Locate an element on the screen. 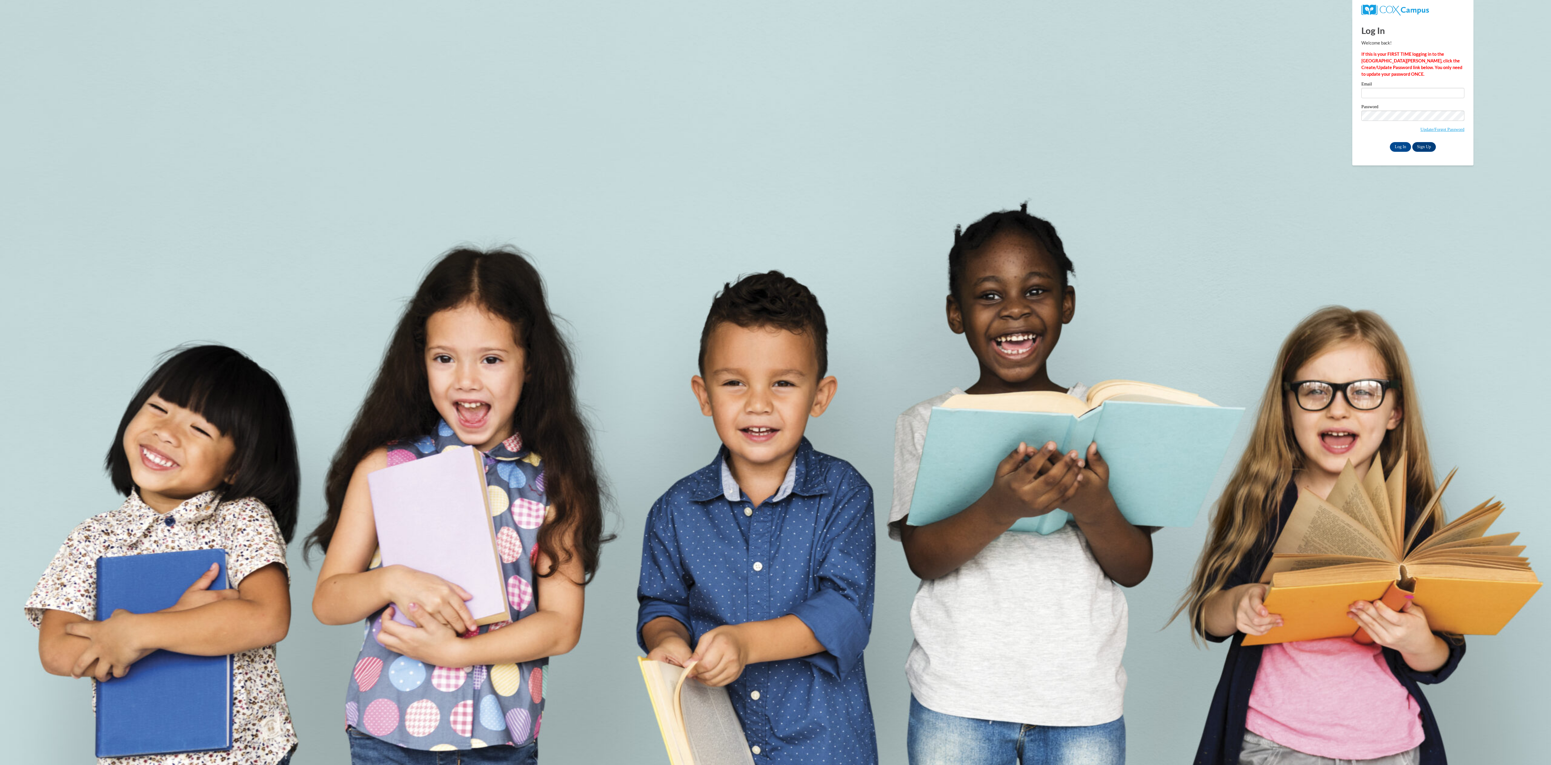 This screenshot has height=765, width=1551. h1: Log In is located at coordinates (1413, 30).